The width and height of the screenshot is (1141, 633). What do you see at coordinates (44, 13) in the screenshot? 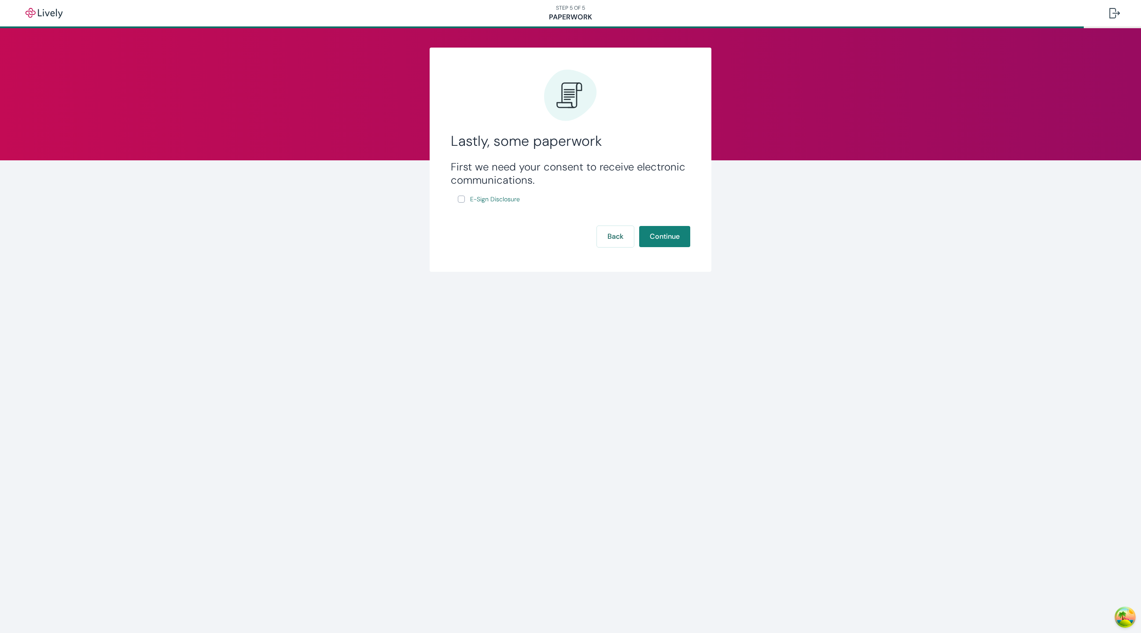
I see `img: Lively` at bounding box center [44, 13].